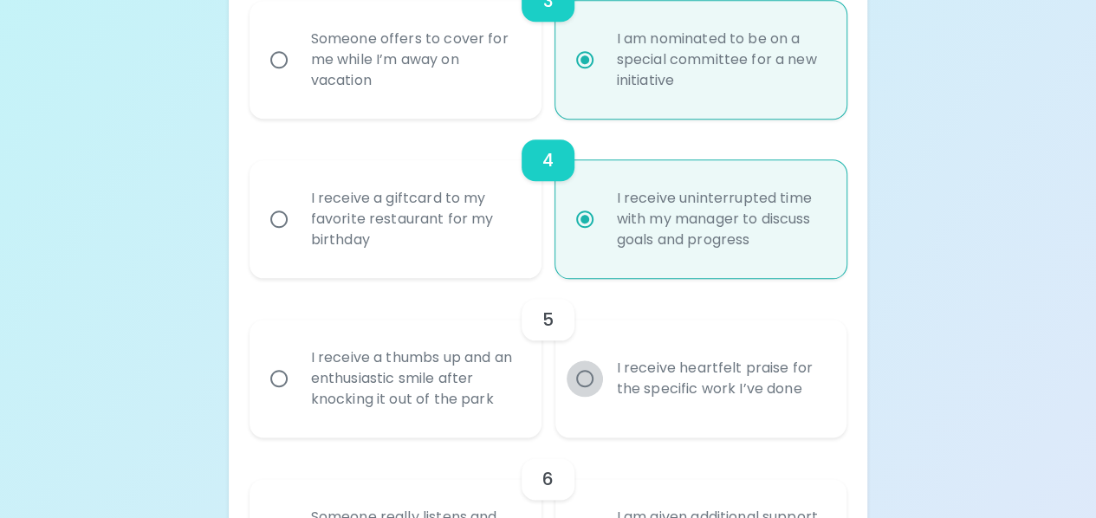 Image resolution: width=1096 pixels, height=518 pixels. I want to click on div: I receive uninterrupted time with my manager to discuss goals and progress, so click(720, 219).